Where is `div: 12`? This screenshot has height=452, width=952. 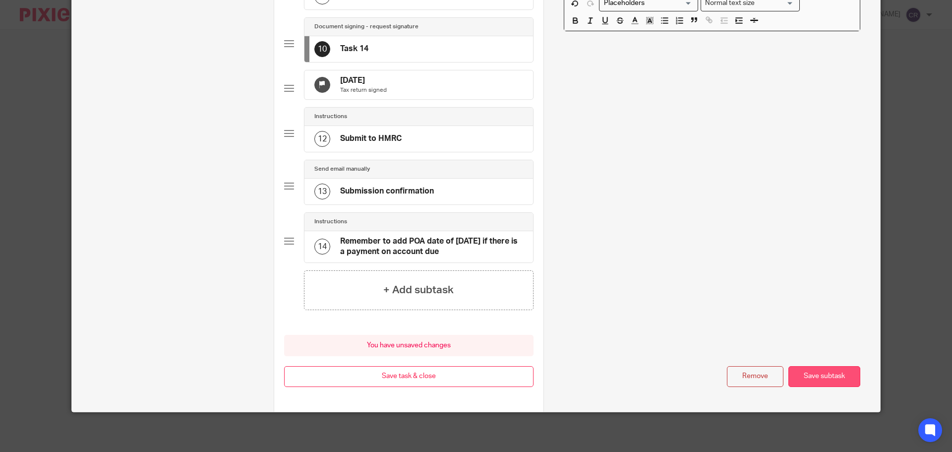 div: 12 is located at coordinates (322, 139).